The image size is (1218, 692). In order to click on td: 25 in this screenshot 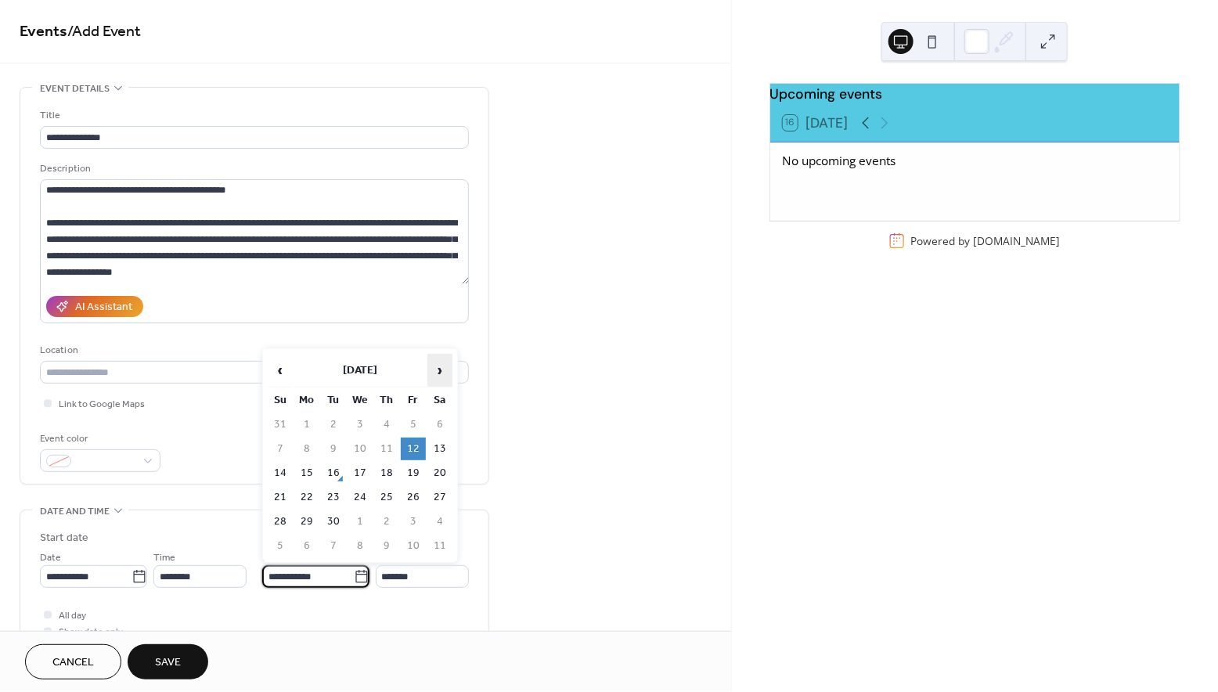, I will do `click(387, 497)`.